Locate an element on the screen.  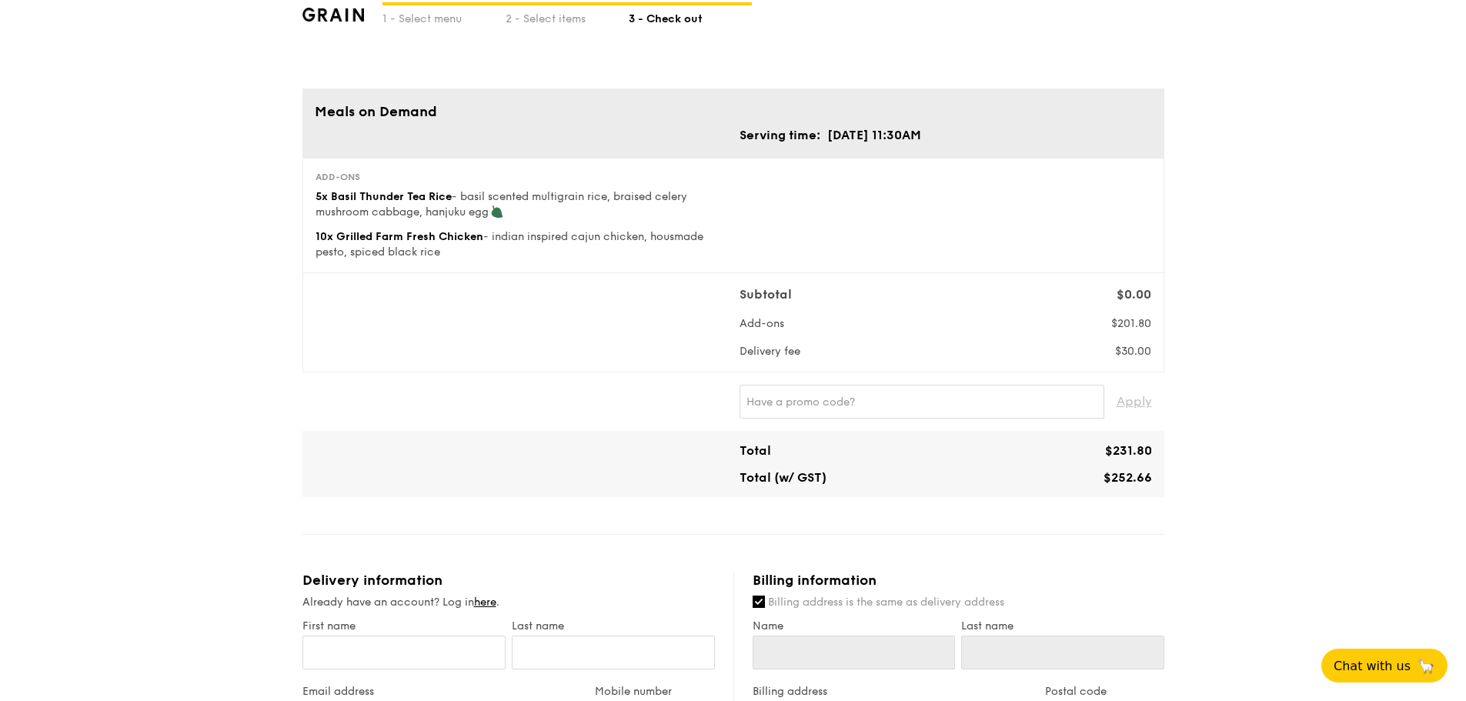
div: Already have an account? Log in . is located at coordinates (509, 602).